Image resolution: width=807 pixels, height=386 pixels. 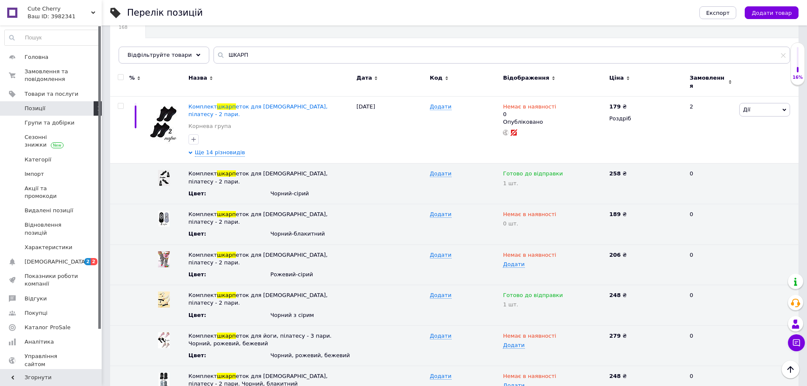 What do you see at coordinates (614, 335) in the screenshot?
I see `b: 279` at bounding box center [614, 335].